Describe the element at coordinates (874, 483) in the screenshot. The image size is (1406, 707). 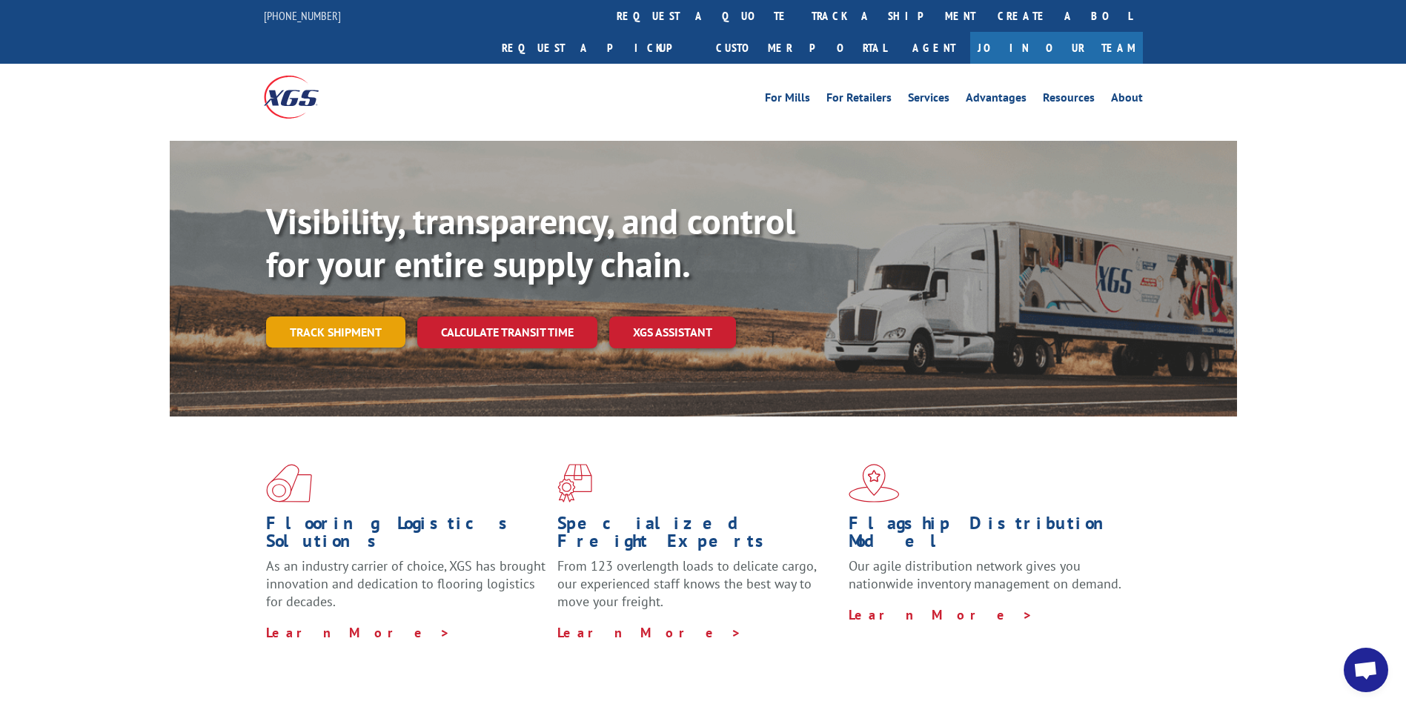
I see `img: xgs-icon-flagship-distribution-model-red` at that location.